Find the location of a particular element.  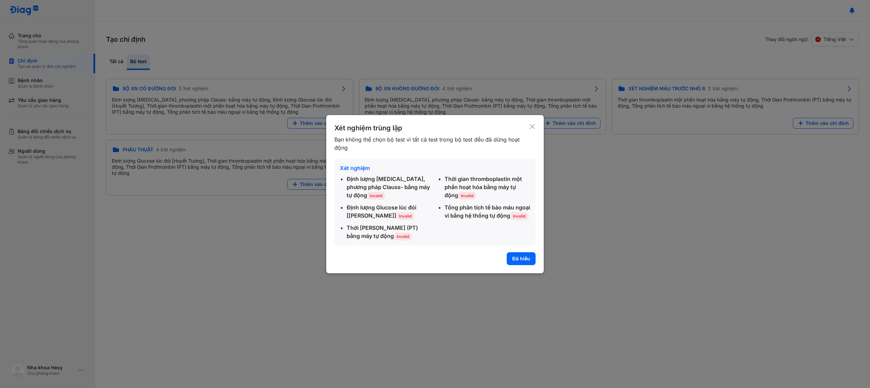

div: Xét nghiệm is located at coordinates (435, 168).